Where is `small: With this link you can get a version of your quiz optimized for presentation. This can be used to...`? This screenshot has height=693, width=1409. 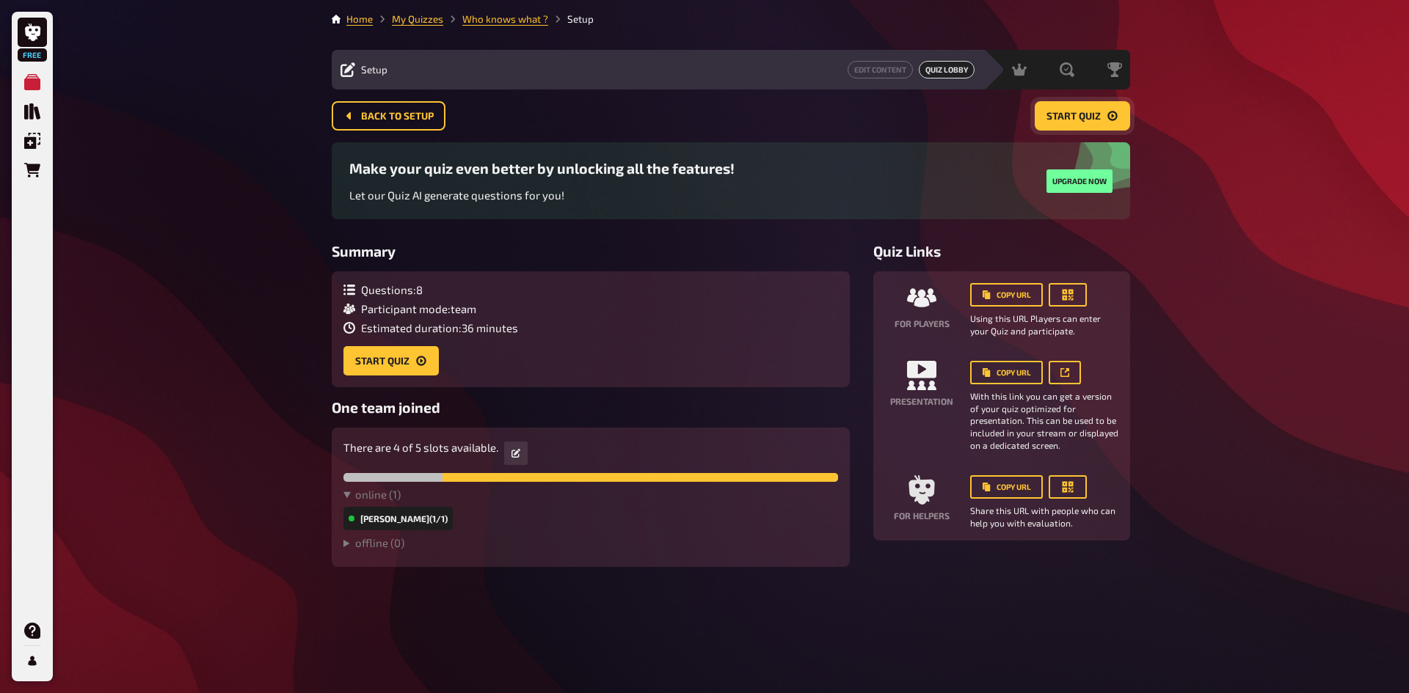
small: With this link you can get a version of your quiz optimized for presentation. This can be used to... is located at coordinates (1044, 421).